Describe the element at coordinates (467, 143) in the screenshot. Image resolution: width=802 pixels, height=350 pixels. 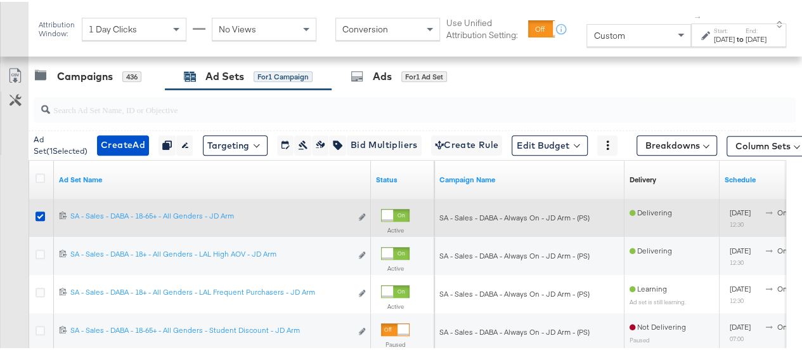
I see `span: Create Rule` at that location.